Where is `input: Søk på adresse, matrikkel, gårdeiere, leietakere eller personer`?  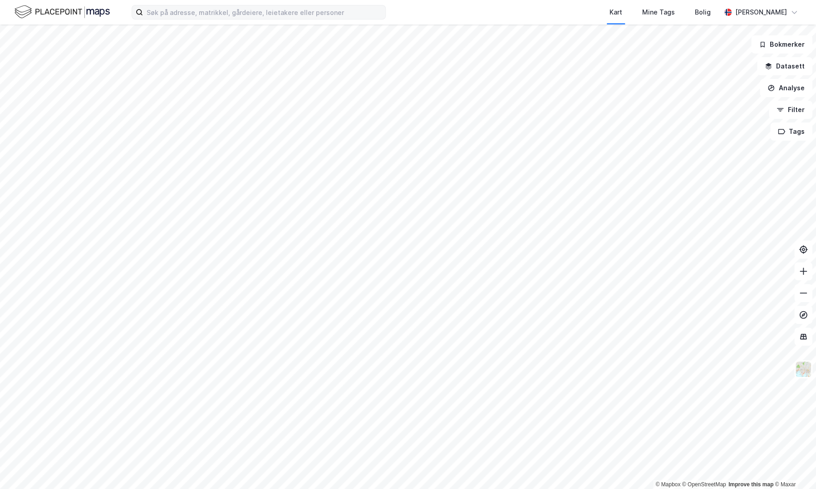
input: Søk på adresse, matrikkel, gårdeiere, leietakere eller personer is located at coordinates (264, 12).